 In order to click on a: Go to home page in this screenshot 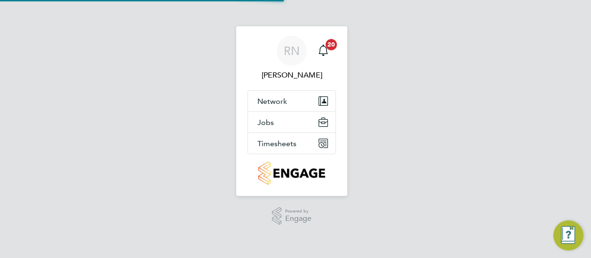, I will do `click(292, 173)`.